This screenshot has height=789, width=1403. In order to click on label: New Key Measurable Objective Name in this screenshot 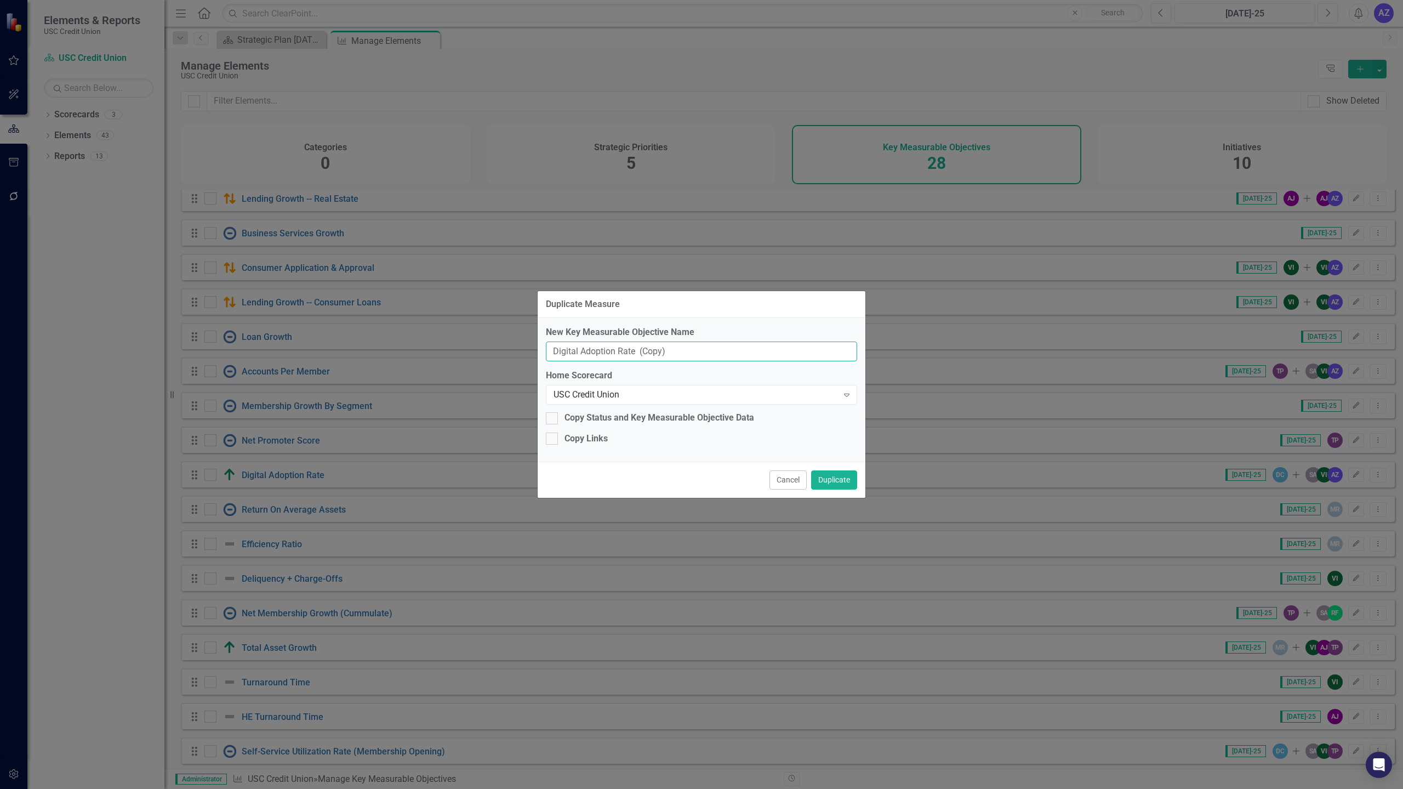, I will do `click(702, 332)`.